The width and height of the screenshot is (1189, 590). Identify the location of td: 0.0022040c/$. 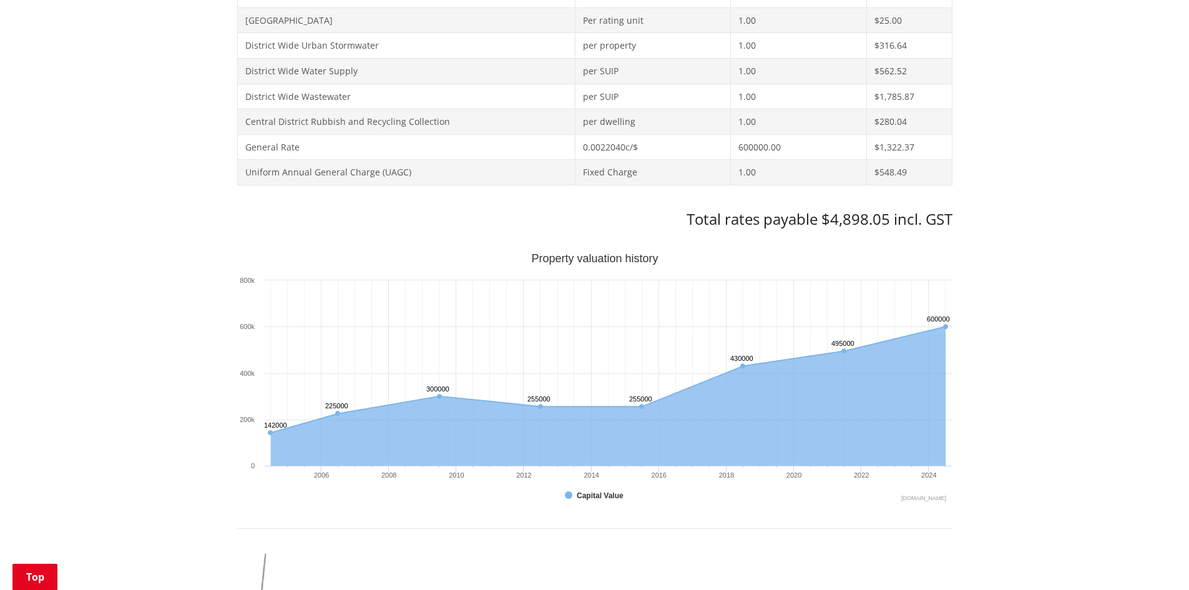
(653, 147).